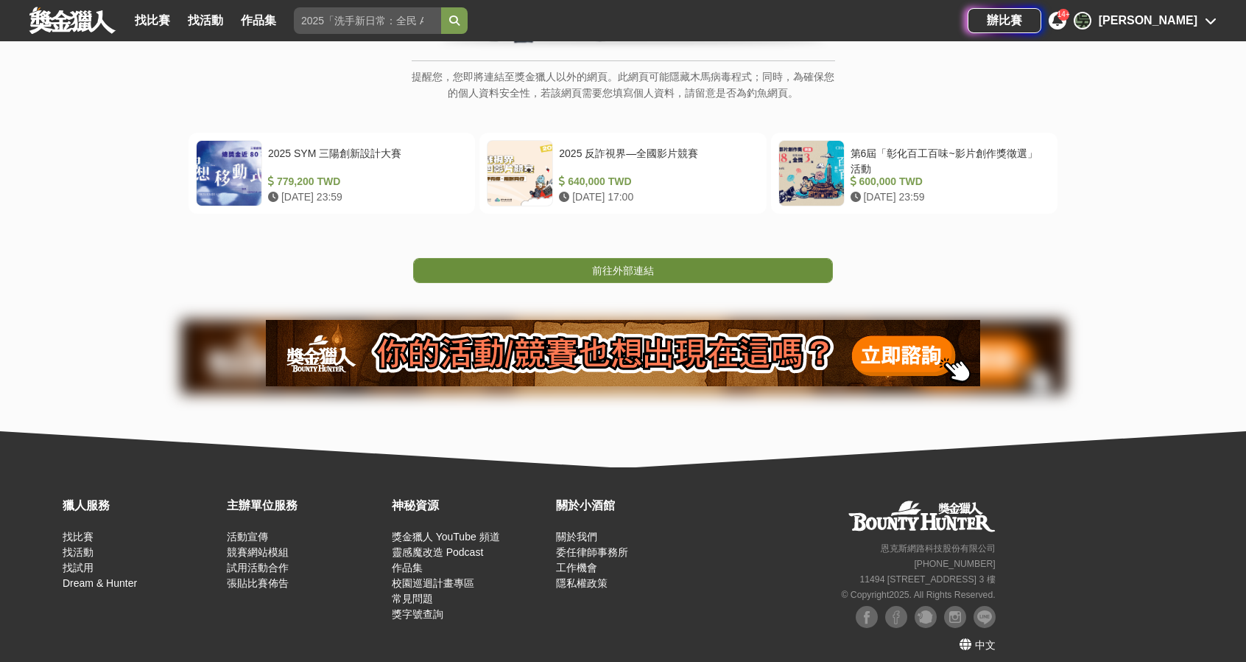 Image resolution: width=1246 pixels, height=662 pixels. Describe the element at coordinates (305, 505) in the screenshot. I see `div: 主辦單位服務` at that location.